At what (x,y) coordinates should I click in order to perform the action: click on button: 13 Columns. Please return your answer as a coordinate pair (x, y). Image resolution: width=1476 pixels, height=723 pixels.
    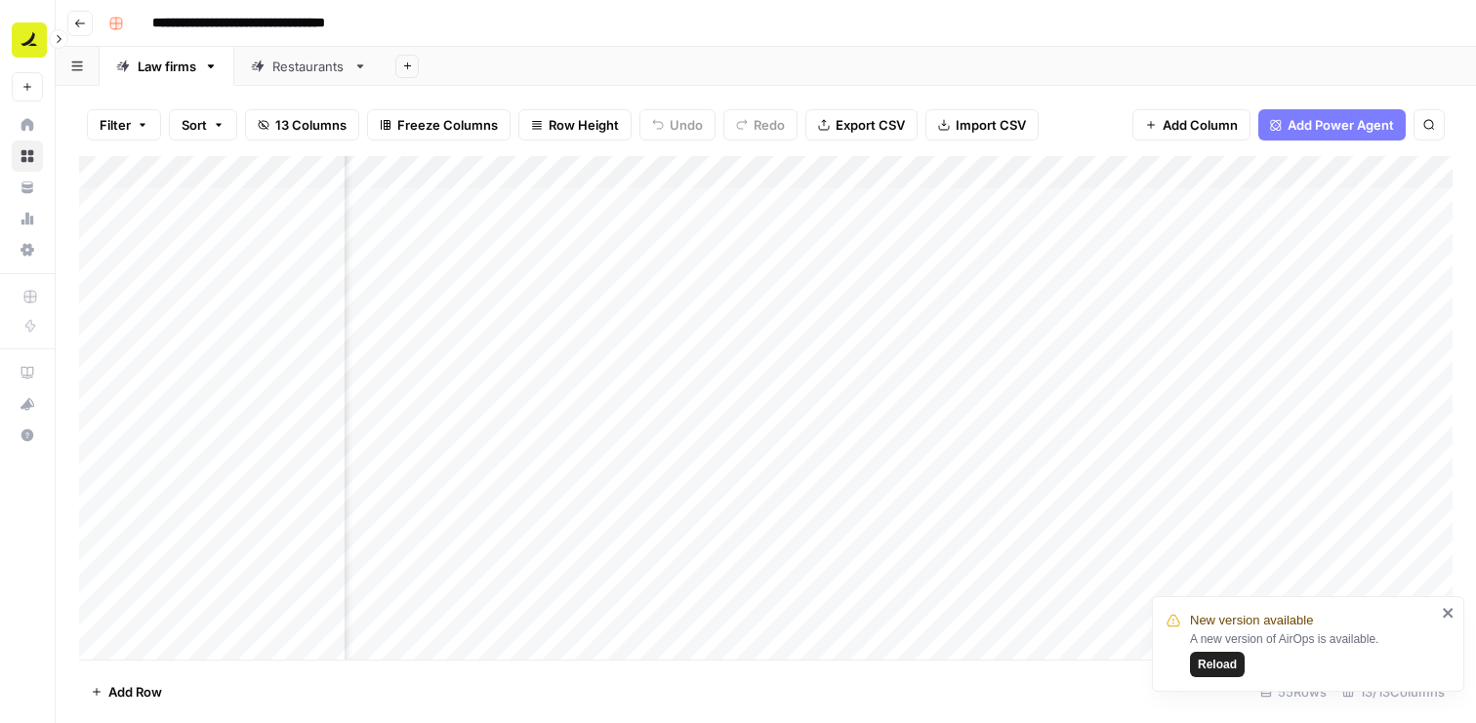
    Looking at the image, I should click on (302, 125).